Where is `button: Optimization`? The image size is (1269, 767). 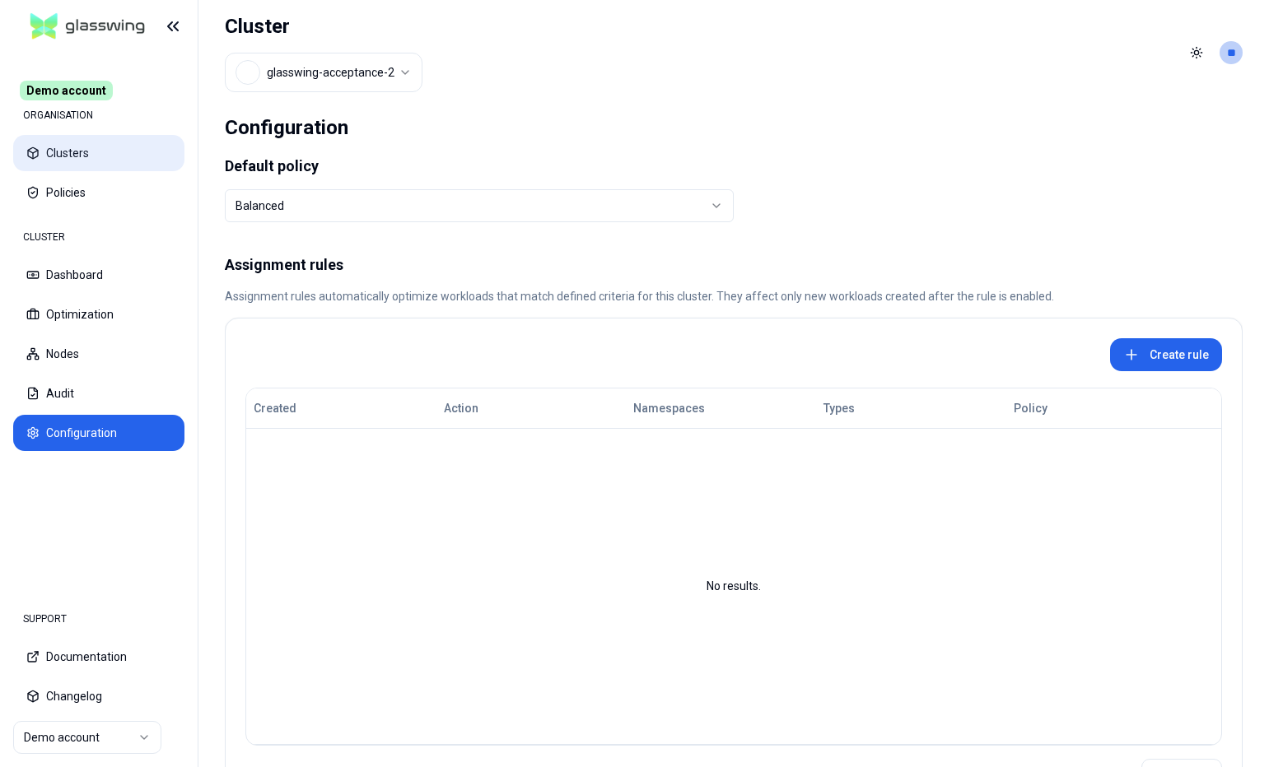 button: Optimization is located at coordinates (99, 314).